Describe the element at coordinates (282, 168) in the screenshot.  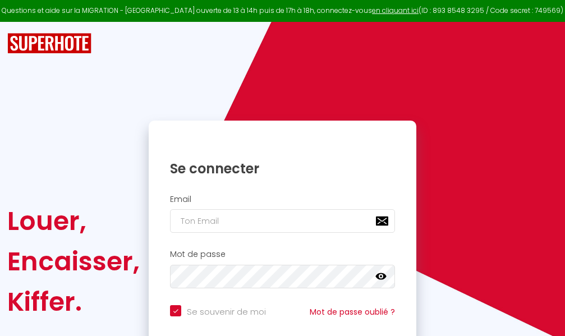
I see `h1: Se connecter` at that location.